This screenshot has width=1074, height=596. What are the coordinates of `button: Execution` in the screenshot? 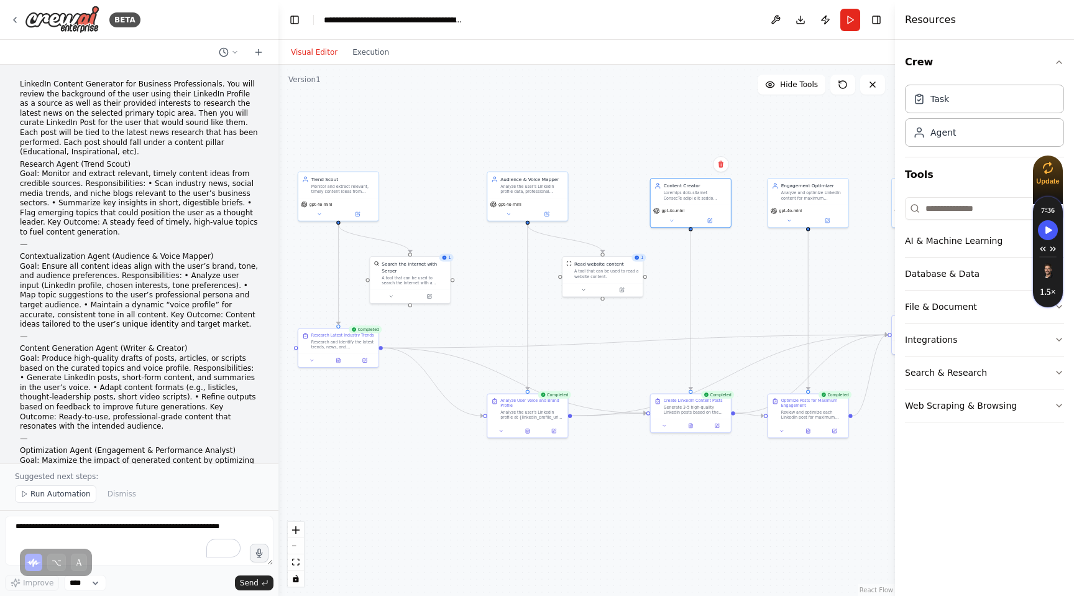 It's located at (371, 52).